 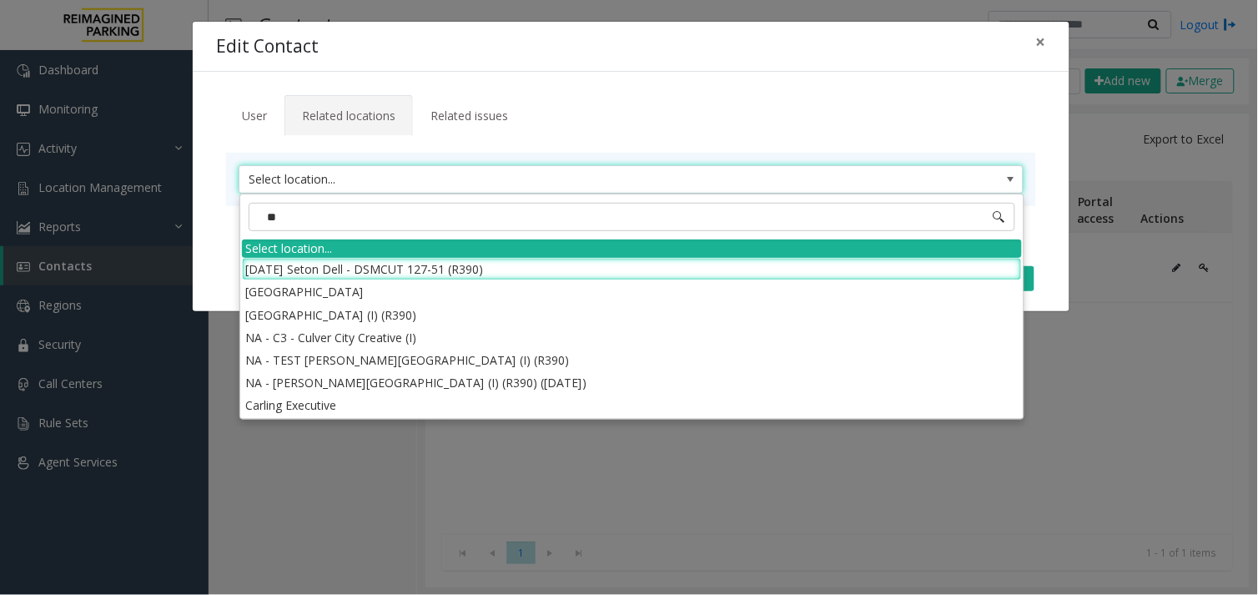 I want to click on span: Related issues, so click(x=469, y=115).